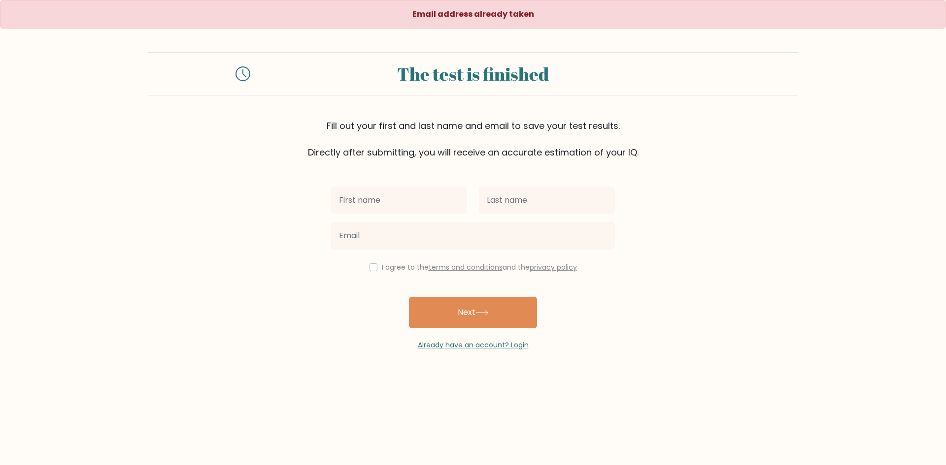 The image size is (946, 465). What do you see at coordinates (473, 236) in the screenshot?
I see `input: Email` at bounding box center [473, 236].